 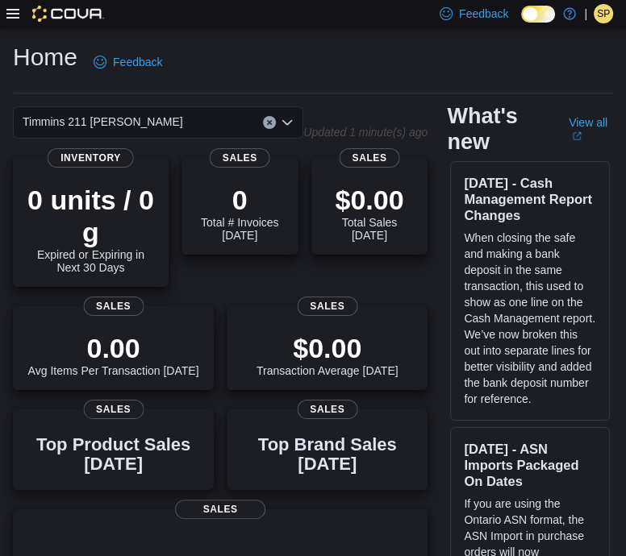 I want to click on button: Clear input, so click(x=269, y=123).